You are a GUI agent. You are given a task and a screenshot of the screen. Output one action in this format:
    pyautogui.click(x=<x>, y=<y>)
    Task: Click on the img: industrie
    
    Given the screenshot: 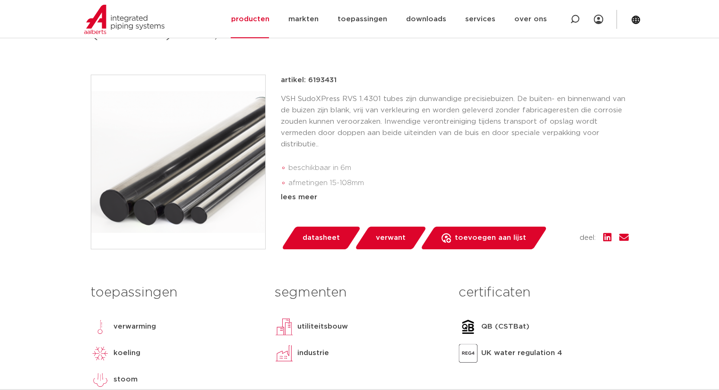 What is the action you would take?
    pyautogui.click(x=284, y=353)
    